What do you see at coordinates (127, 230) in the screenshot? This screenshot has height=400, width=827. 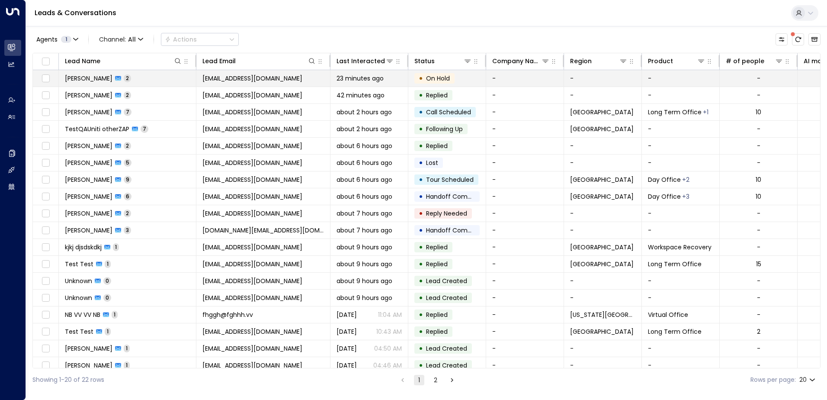 I see `span: 3` at bounding box center [127, 230].